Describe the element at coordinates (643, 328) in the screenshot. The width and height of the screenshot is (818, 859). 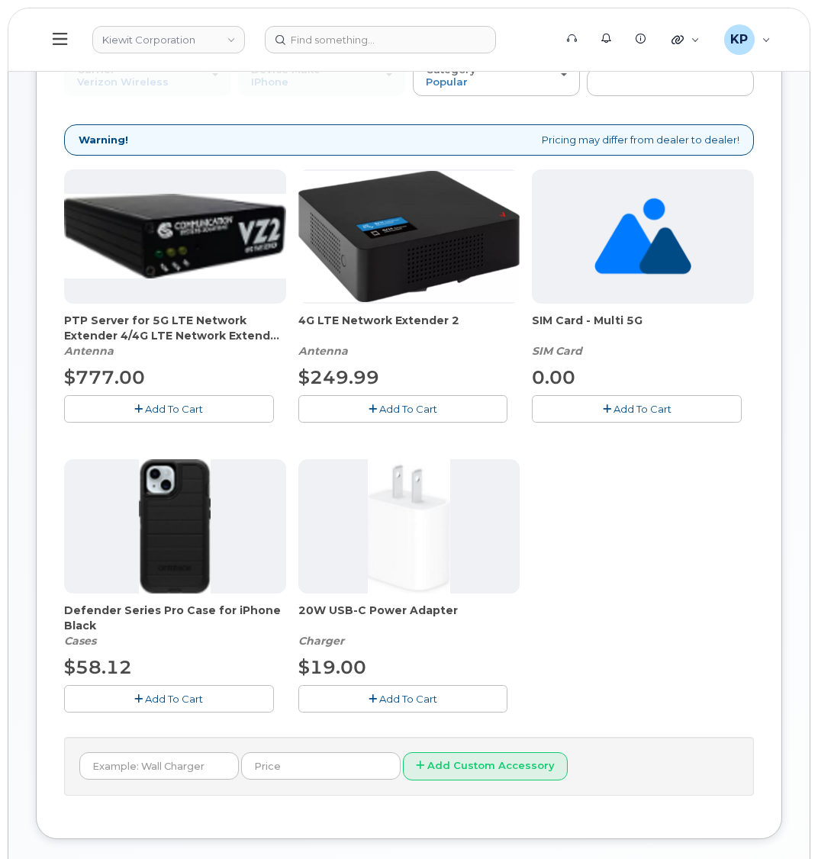
I see `span: SIM Card - Multi 5G` at that location.